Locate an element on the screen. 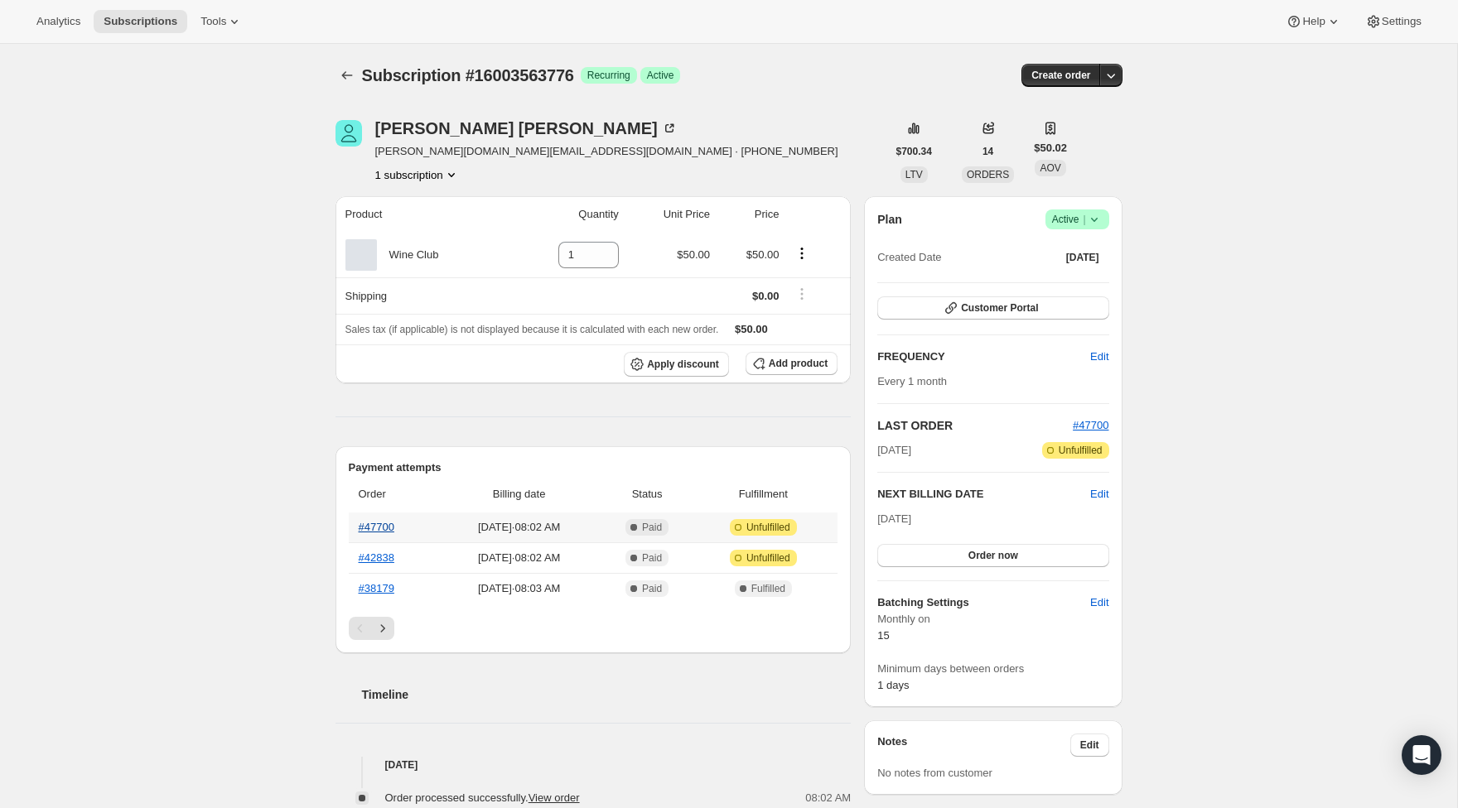 The image size is (1458, 808). span: Monthly on is located at coordinates (992, 620).